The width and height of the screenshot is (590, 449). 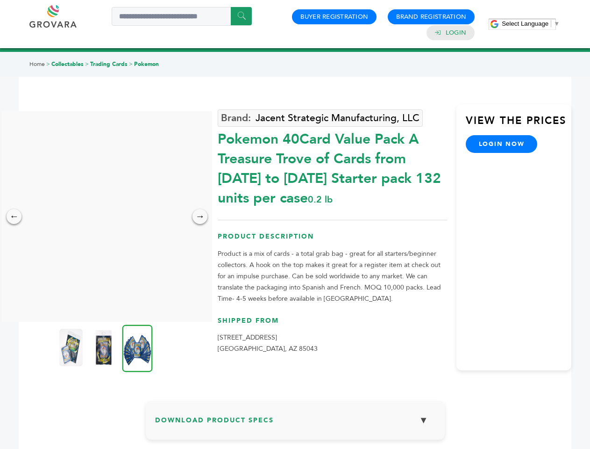 I want to click on span: Select Language, so click(x=526, y=23).